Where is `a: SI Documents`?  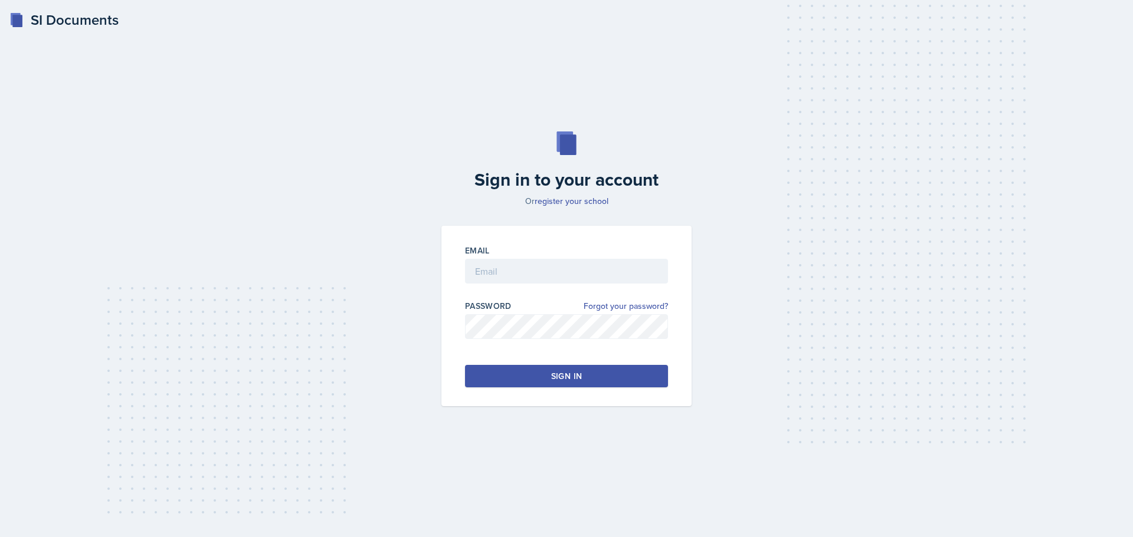
a: SI Documents is located at coordinates (64, 20).